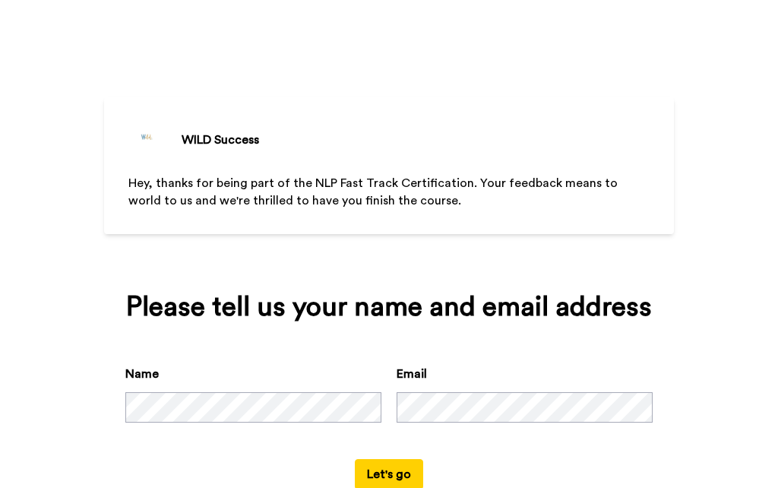 The width and height of the screenshot is (778, 488). What do you see at coordinates (375, 192) in the screenshot?
I see `span: Hey, thanks for being part of the NLP Fast Track Certification. Your feedback means to world to u...` at bounding box center [375, 192].